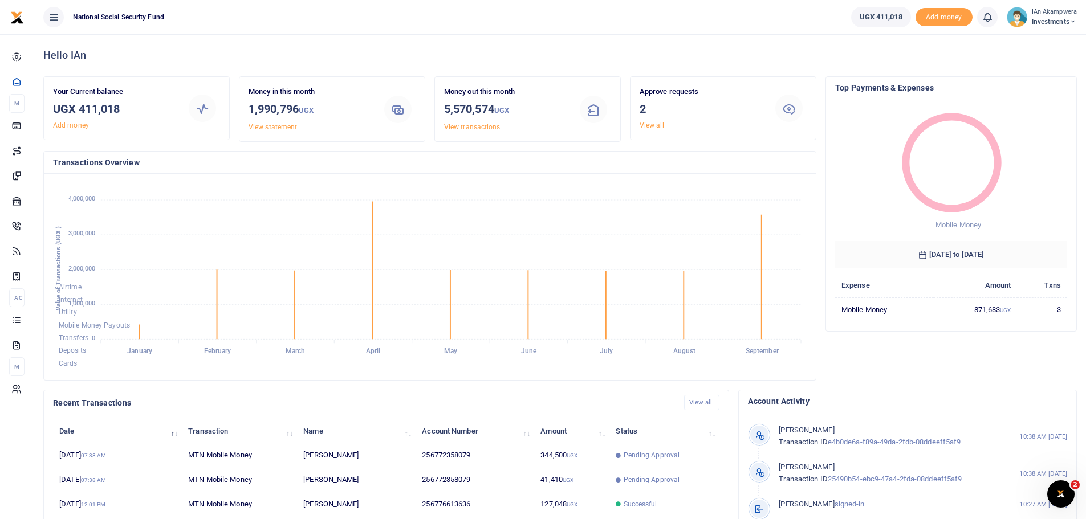 This screenshot has height=519, width=1086. Describe the element at coordinates (472, 127) in the screenshot. I see `a: View transactions` at that location.